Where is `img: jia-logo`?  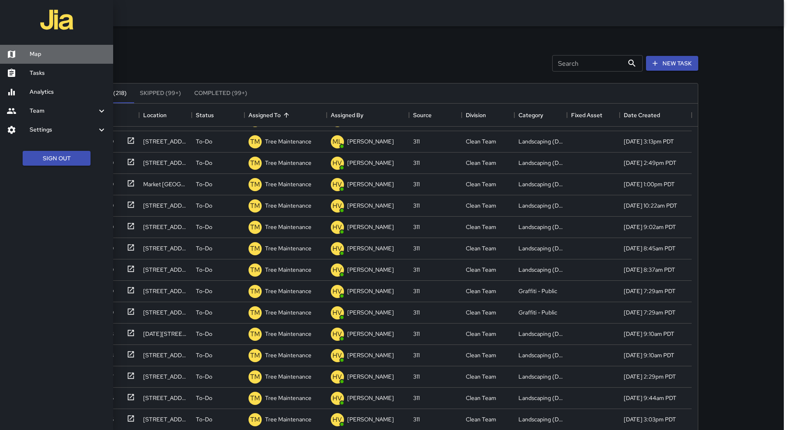 img: jia-logo is located at coordinates (57, 20).